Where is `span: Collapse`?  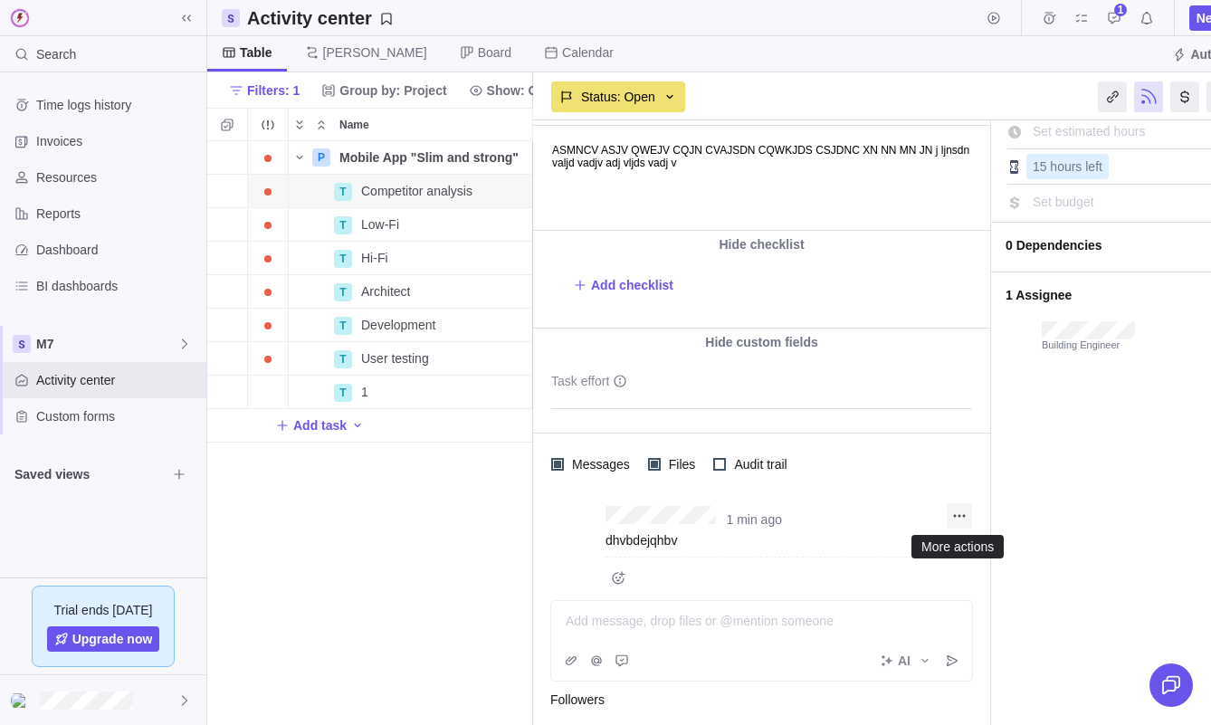
span: Collapse is located at coordinates (321, 125).